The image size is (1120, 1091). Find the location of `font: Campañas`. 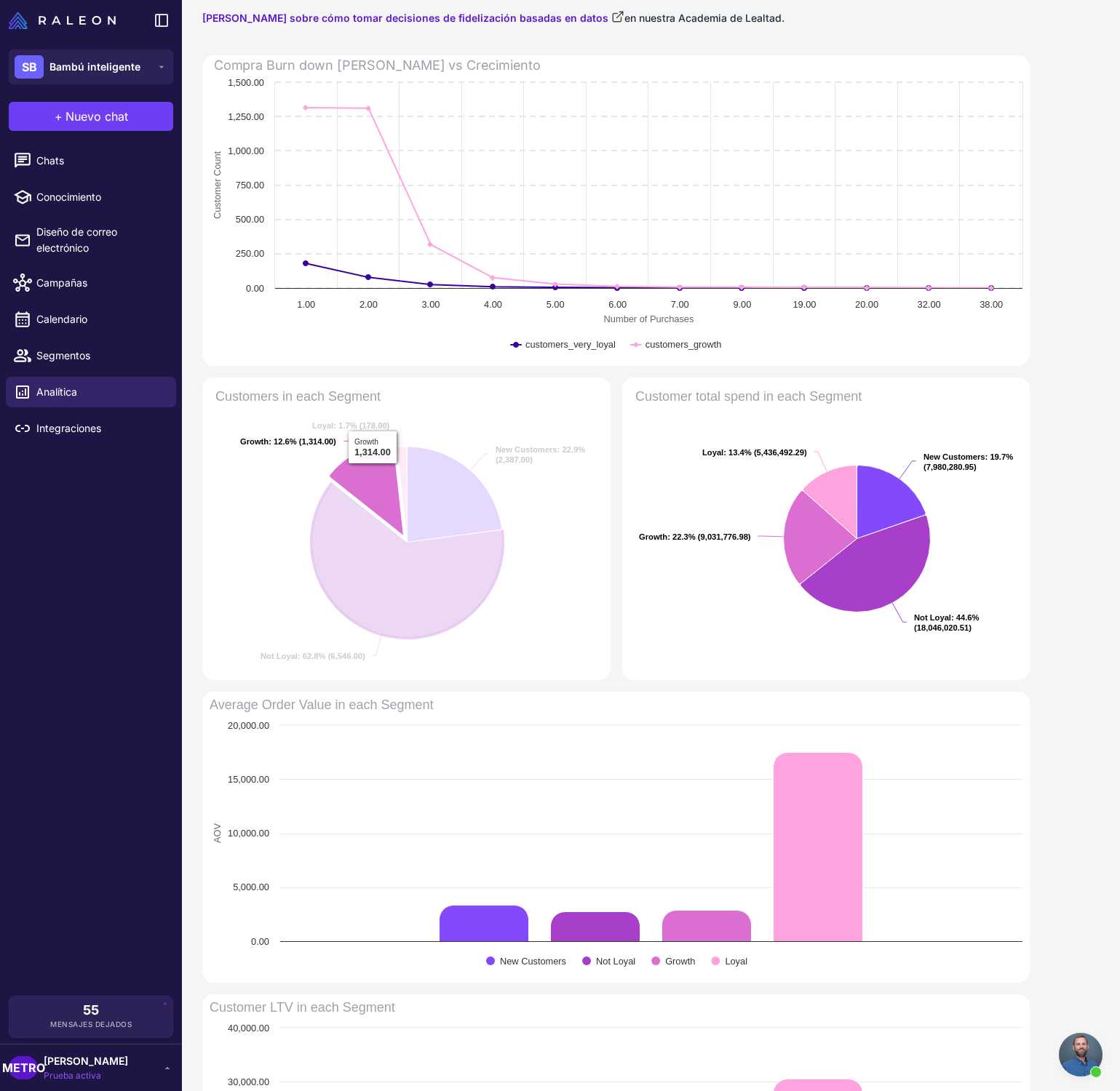

font: Campañas is located at coordinates (62, 282).